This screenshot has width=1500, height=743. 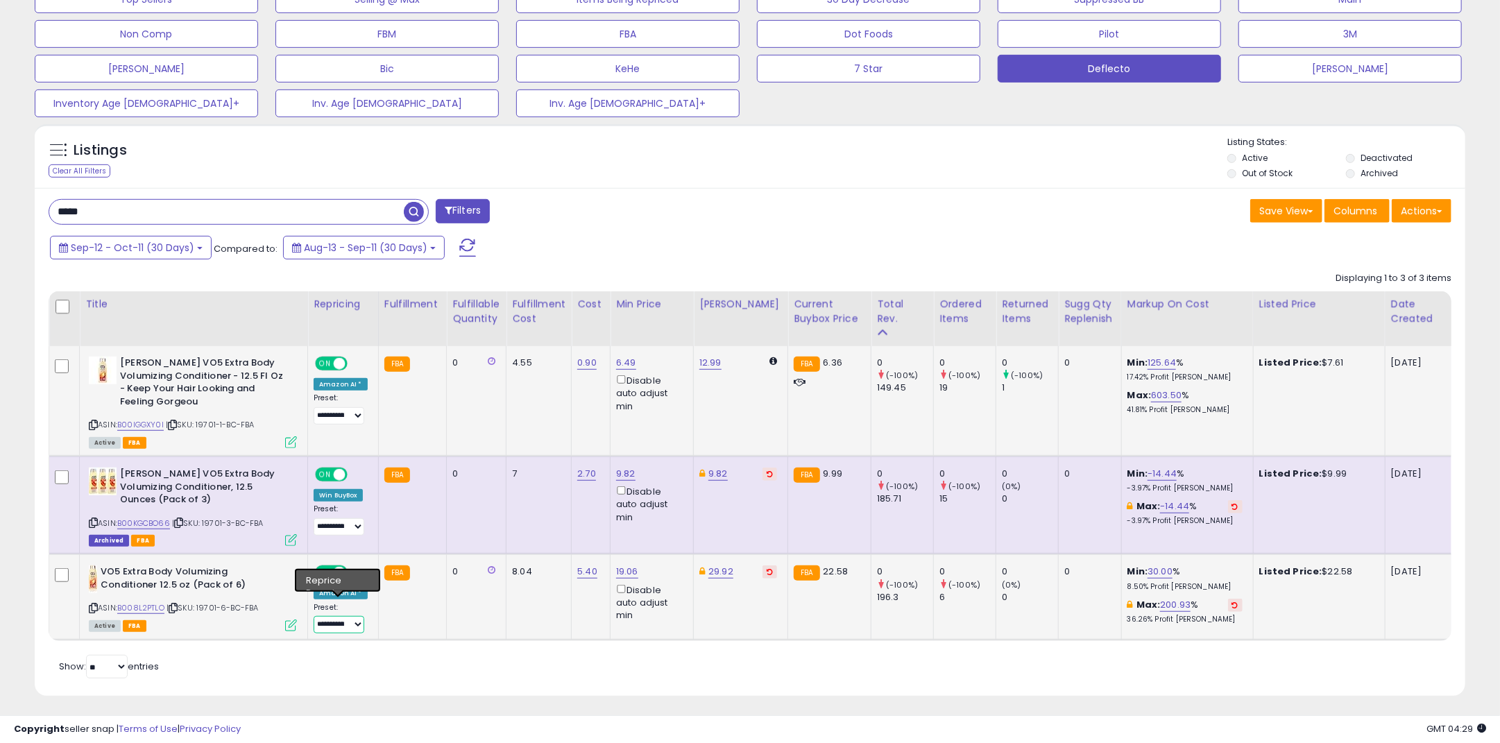 What do you see at coordinates (341, 593) in the screenshot?
I see `div: Amazon AI *` at bounding box center [341, 593].